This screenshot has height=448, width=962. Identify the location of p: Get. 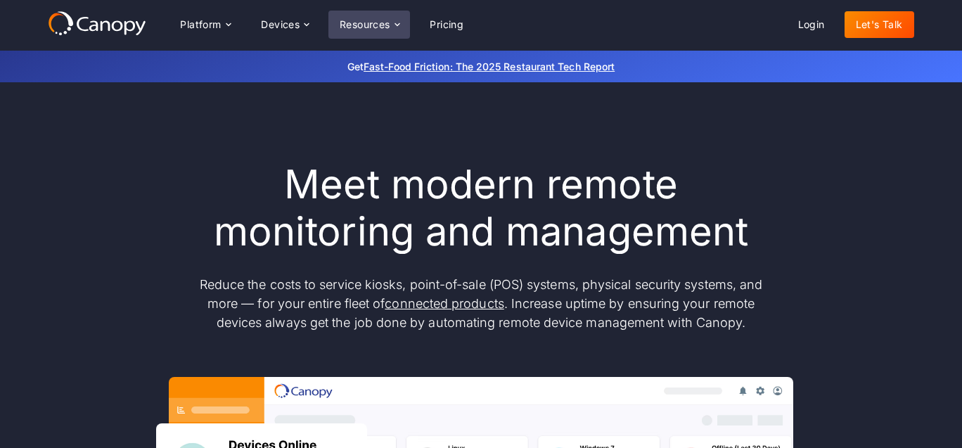
(481, 66).